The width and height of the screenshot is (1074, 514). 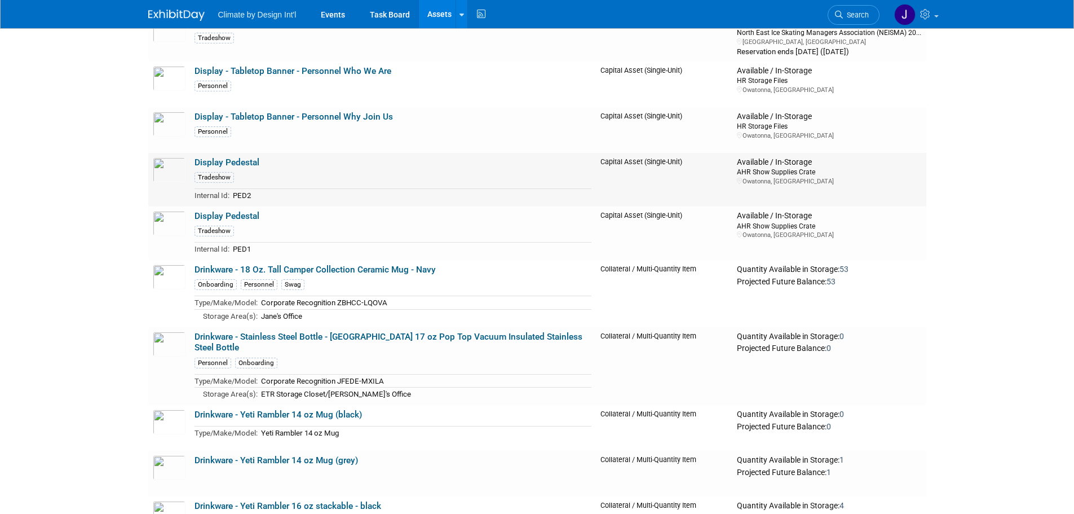 What do you see at coordinates (257, 15) in the screenshot?
I see `span: Climate by Design Int'l` at bounding box center [257, 15].